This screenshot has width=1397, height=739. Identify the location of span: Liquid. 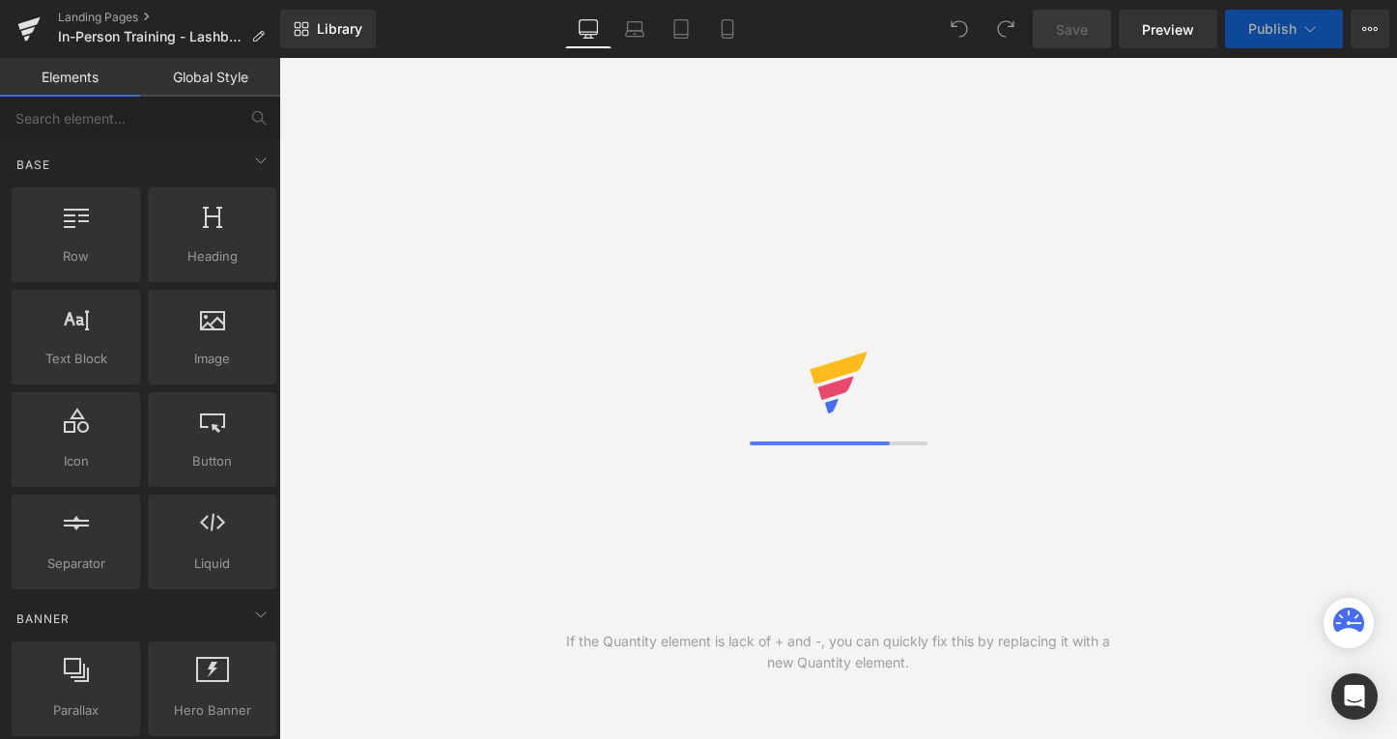
(212, 563).